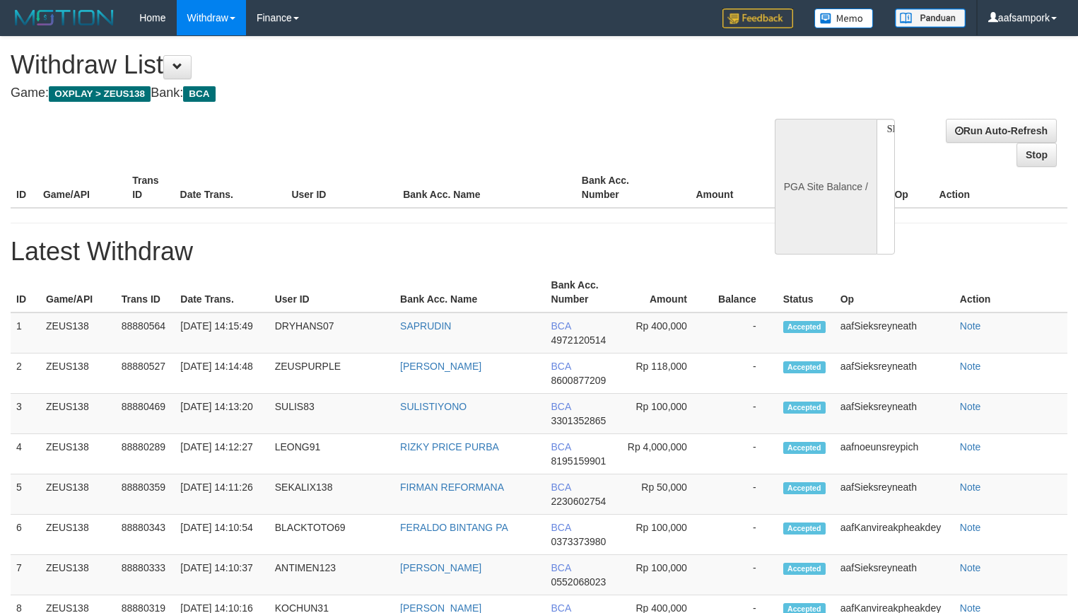 The image size is (1078, 613). Describe the element at coordinates (894, 454) in the screenshot. I see `td: aafnoeunsreypich` at that location.